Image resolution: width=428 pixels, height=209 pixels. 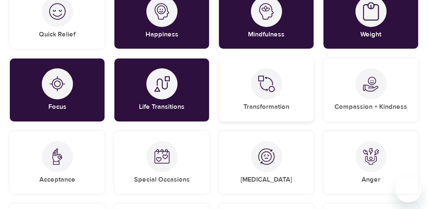 I want to click on div: AngerAnger, so click(x=370, y=163).